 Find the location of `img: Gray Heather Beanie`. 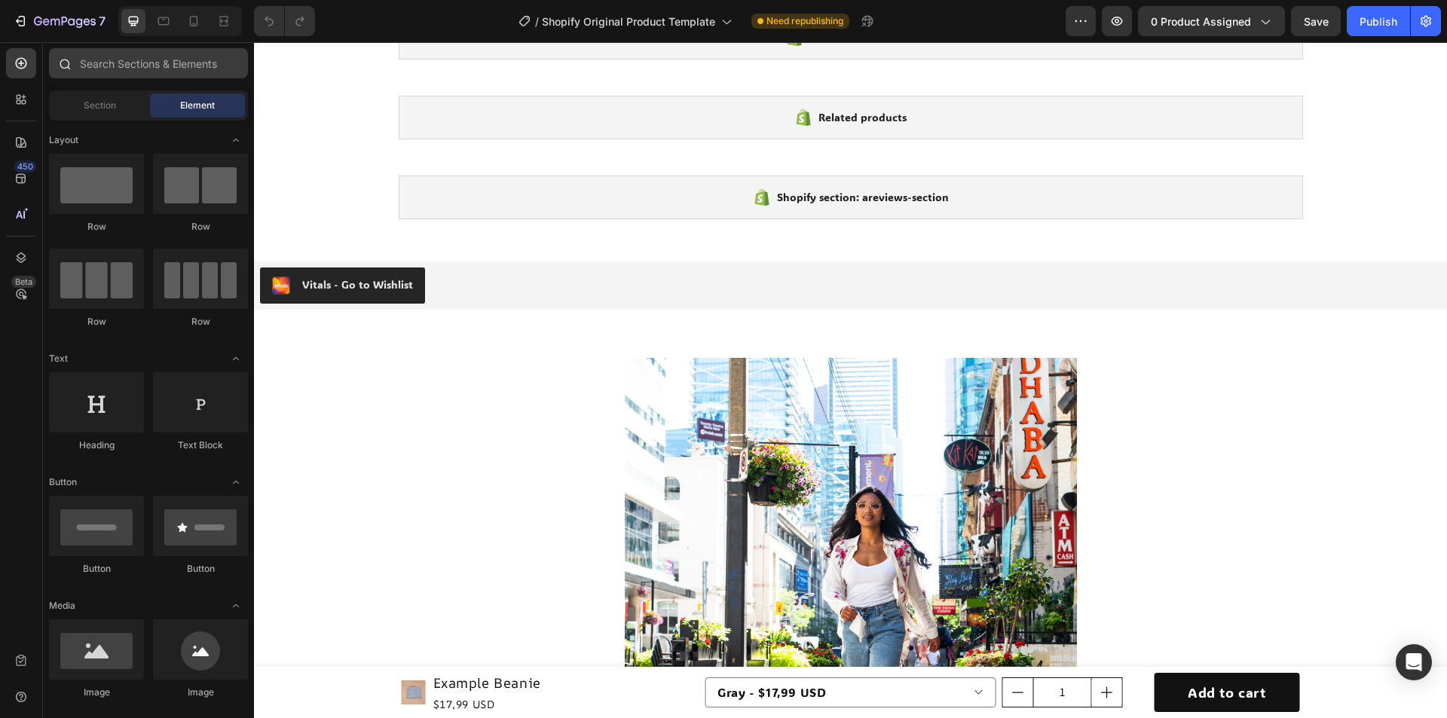

img: Gray Heather Beanie is located at coordinates (160, 650).